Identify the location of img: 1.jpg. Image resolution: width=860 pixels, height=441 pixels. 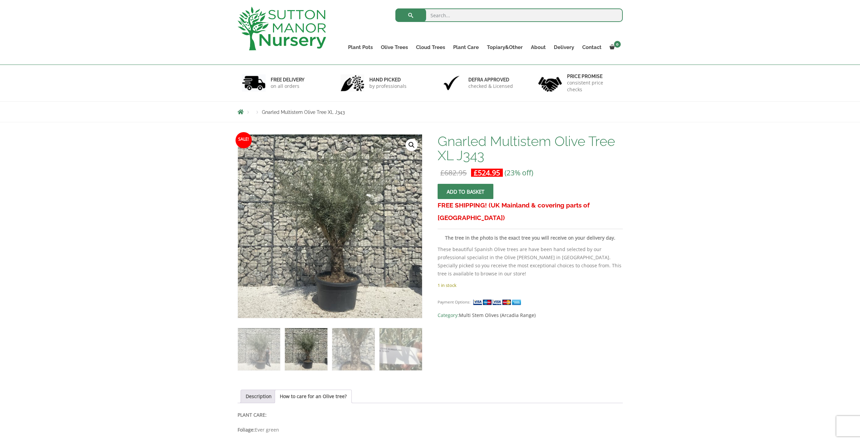
(254, 83).